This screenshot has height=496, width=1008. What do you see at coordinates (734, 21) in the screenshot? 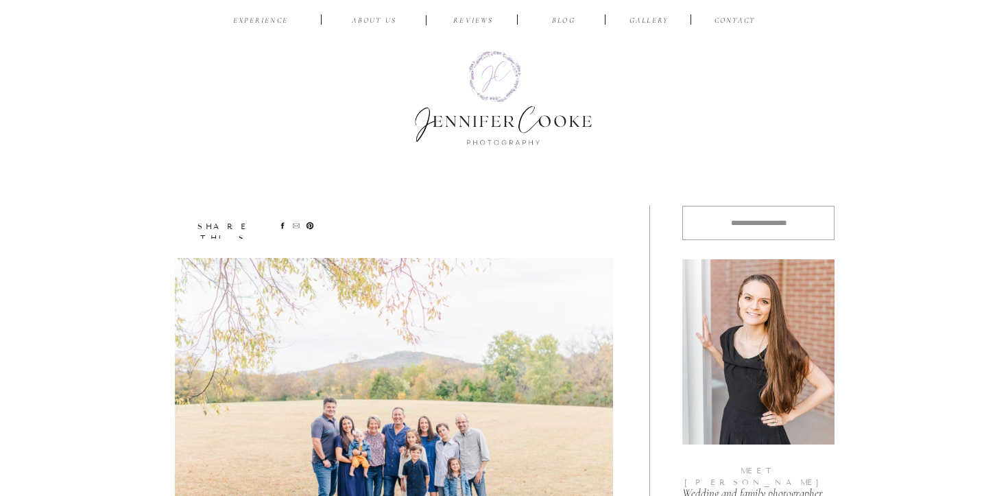
I see `a: CONTACT` at bounding box center [734, 21].